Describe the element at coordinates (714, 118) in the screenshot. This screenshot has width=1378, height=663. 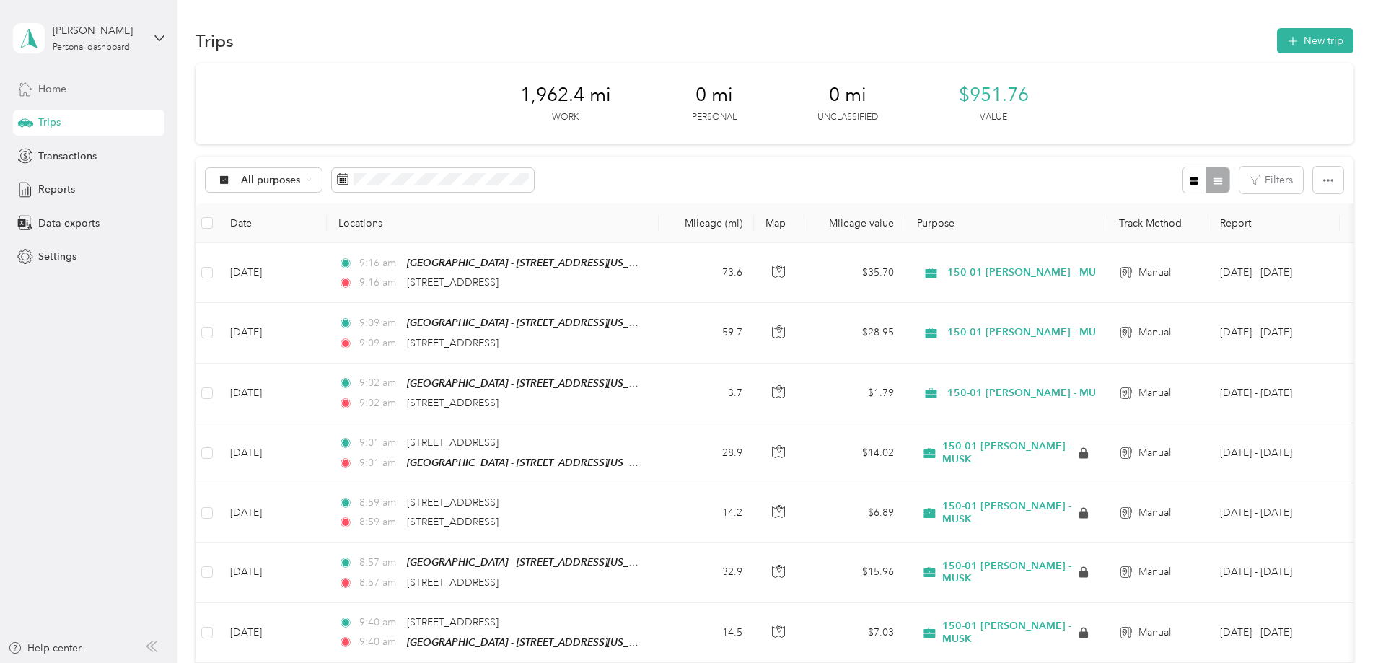
I see `p: Personal` at that location.